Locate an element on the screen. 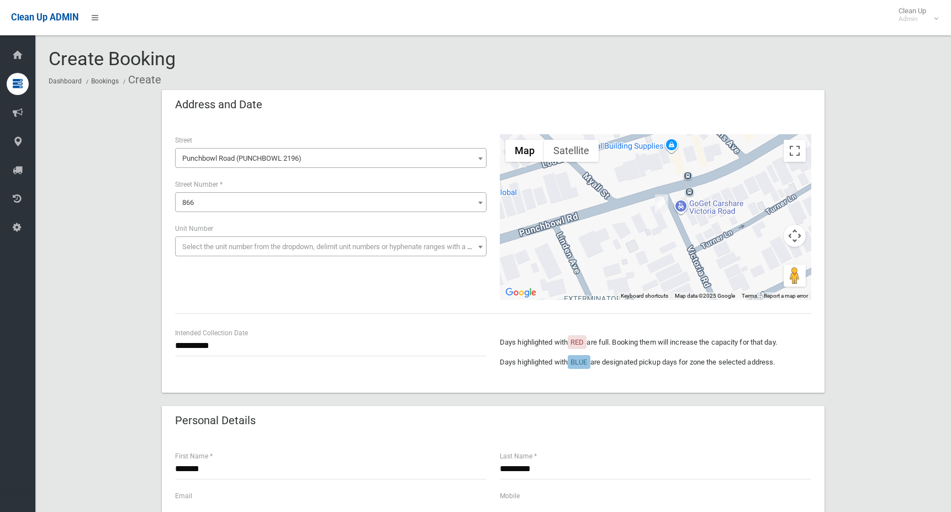  span: Clean Up is located at coordinates (915, 15).